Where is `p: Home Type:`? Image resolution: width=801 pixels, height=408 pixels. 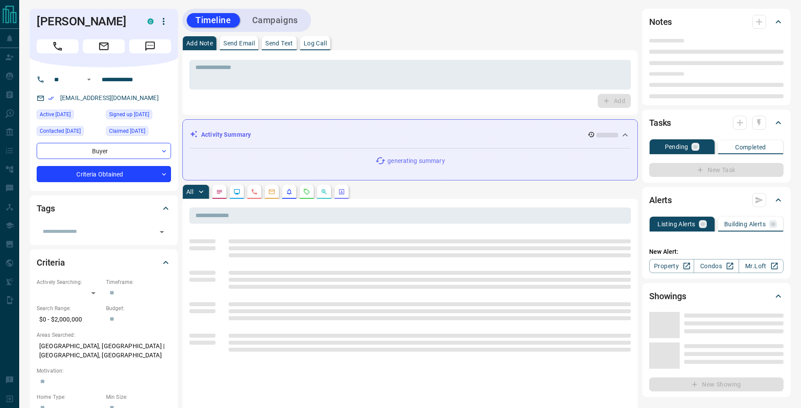
p: Home Type: is located at coordinates (69, 397).